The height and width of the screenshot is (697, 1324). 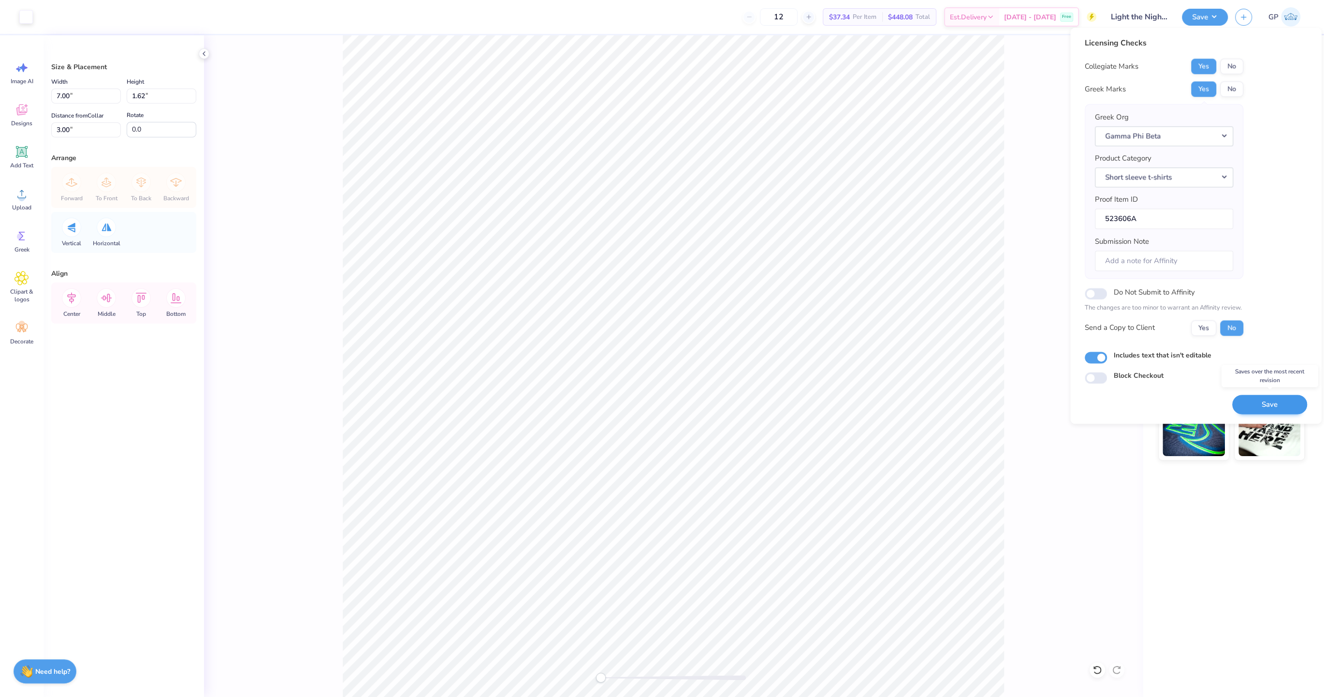 I want to click on div: Greek Marks, so click(x=1105, y=89).